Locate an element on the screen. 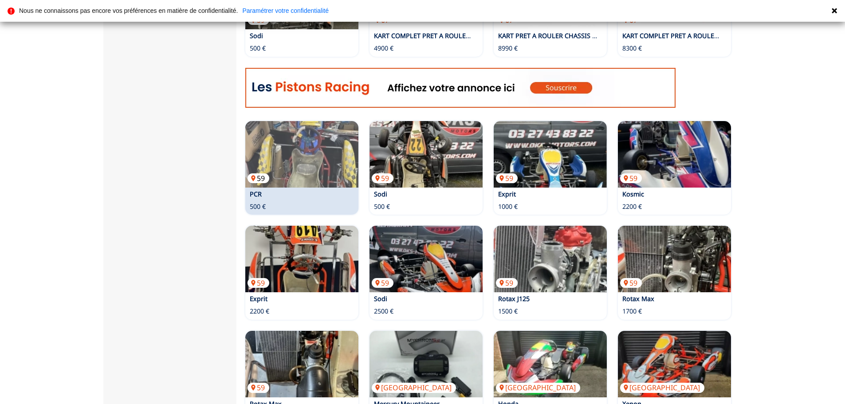 This screenshot has height=404, width=845. a: KART PRET A ROULER CHASSIS MAC, MOTEUR IAME 175CC SHIFTER is located at coordinates (599, 35).